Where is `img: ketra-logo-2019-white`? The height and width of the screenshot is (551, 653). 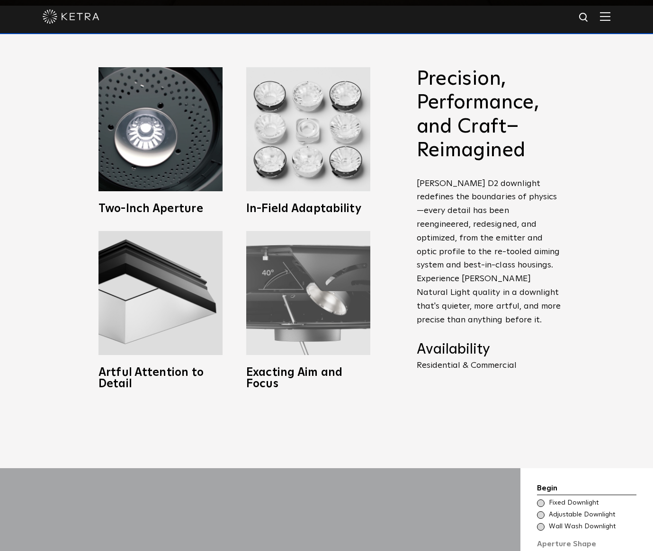
img: ketra-logo-2019-white is located at coordinates (71, 17).